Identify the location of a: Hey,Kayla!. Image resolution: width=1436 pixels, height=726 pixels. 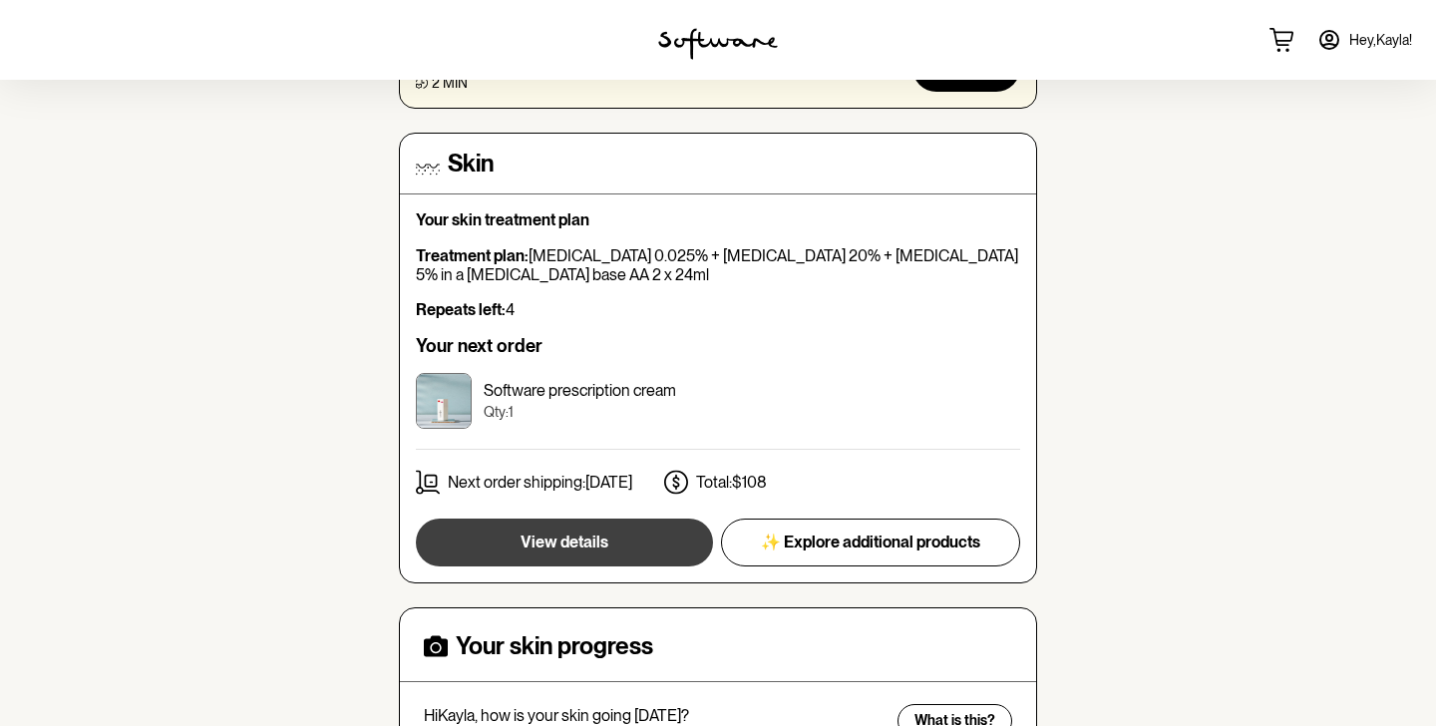
(1364, 40).